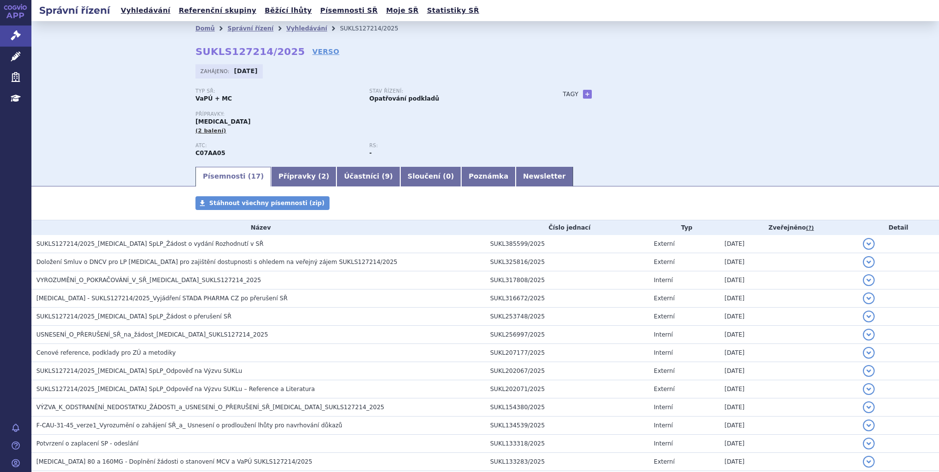  What do you see at coordinates (570, 94) in the screenshot?
I see `h3: Tagy` at bounding box center [570, 94].